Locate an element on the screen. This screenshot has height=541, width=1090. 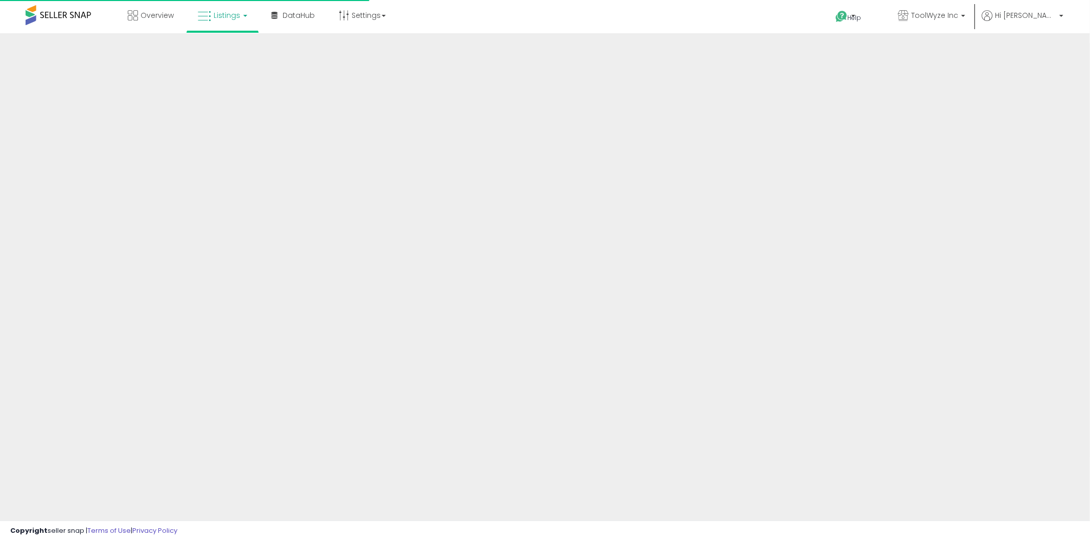
span: Overview is located at coordinates (157, 15).